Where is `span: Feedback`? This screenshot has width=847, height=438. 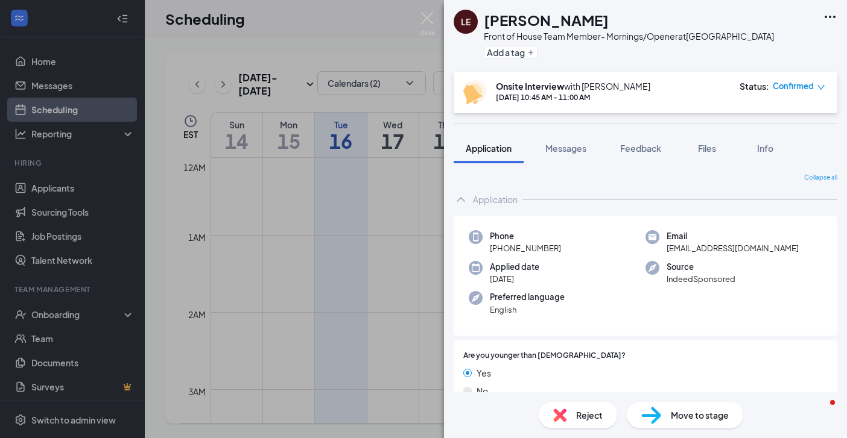
span: Feedback is located at coordinates (640, 148).